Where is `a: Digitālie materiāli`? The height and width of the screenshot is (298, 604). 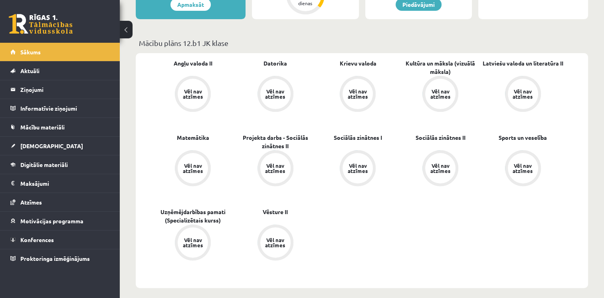
a: Digitālie materiāli is located at coordinates (60, 165).